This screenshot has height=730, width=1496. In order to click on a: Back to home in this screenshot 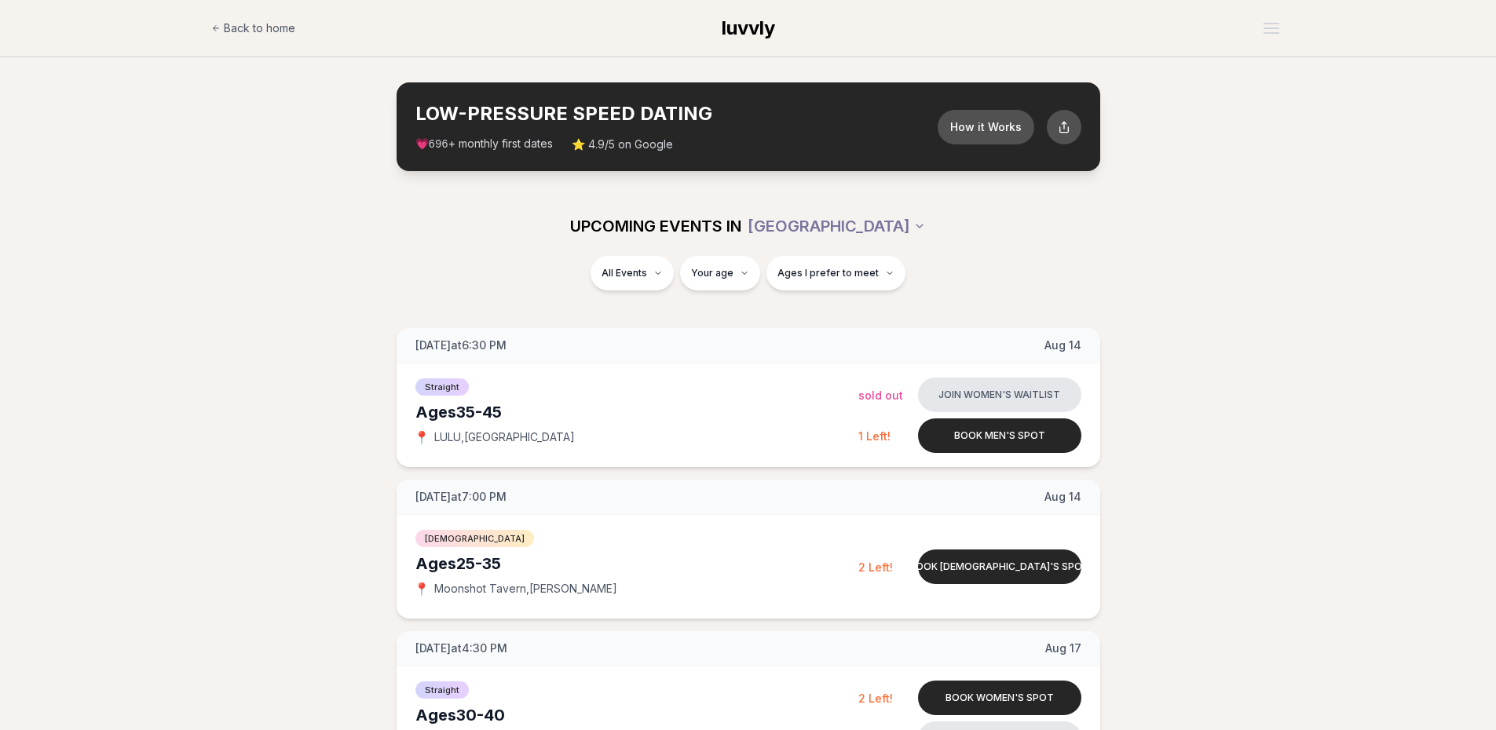, I will do `click(253, 28)`.